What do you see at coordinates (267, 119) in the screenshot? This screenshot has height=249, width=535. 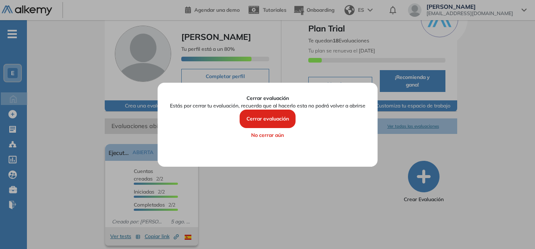 I see `button: Cerrar evaluación` at bounding box center [267, 119].